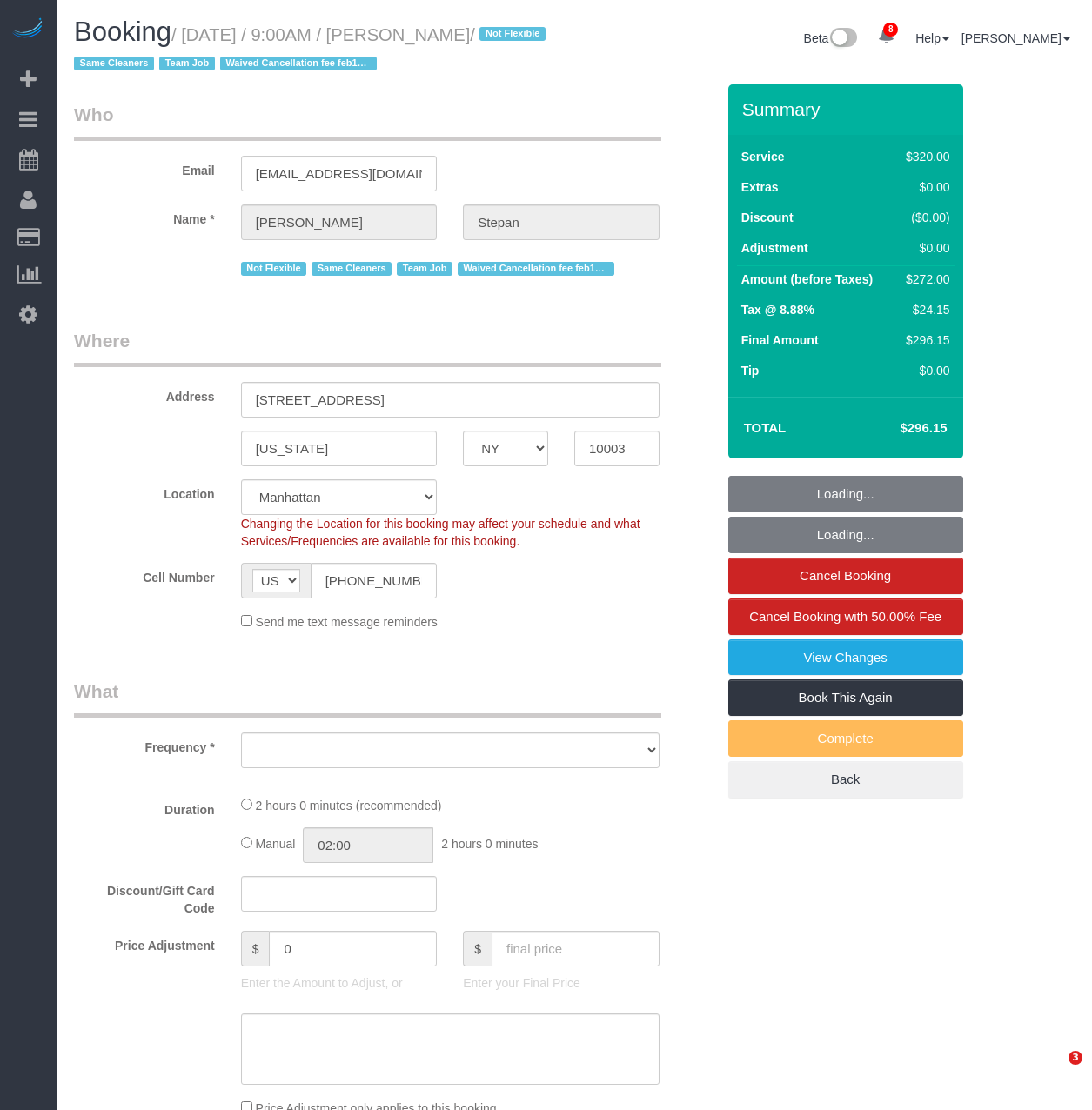 This screenshot has width=1092, height=1110. I want to click on label: Extras, so click(759, 187).